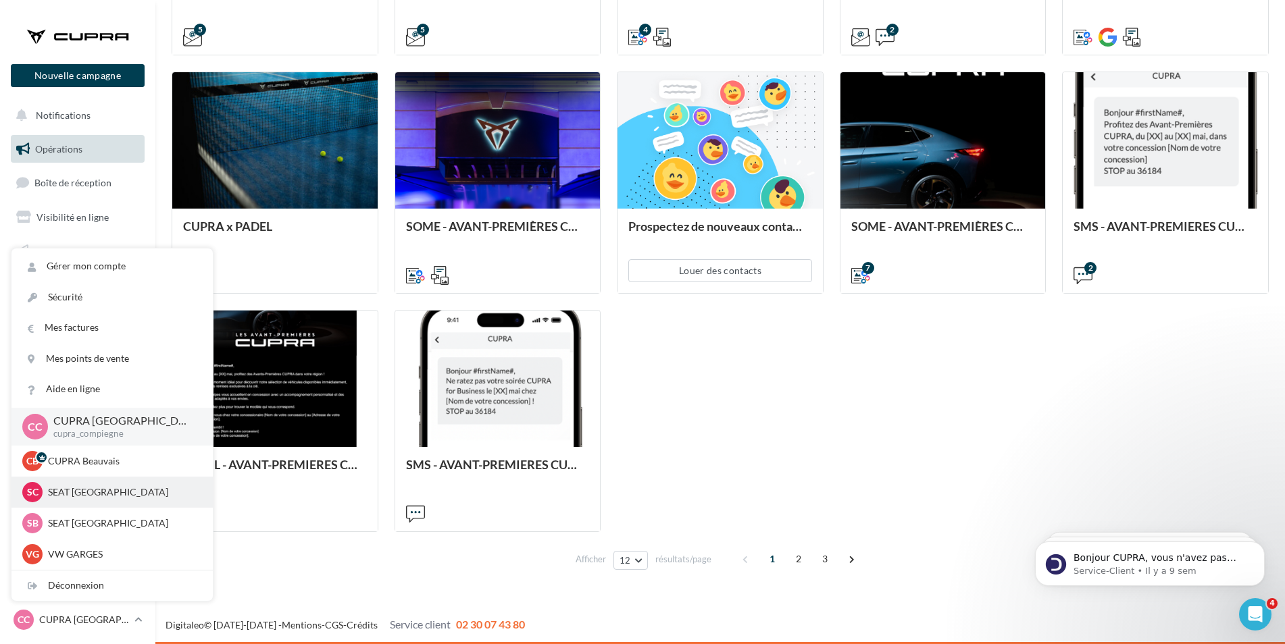 The image size is (1285, 644). What do you see at coordinates (122, 555) in the screenshot?
I see `p: VW GARGES` at bounding box center [122, 555].